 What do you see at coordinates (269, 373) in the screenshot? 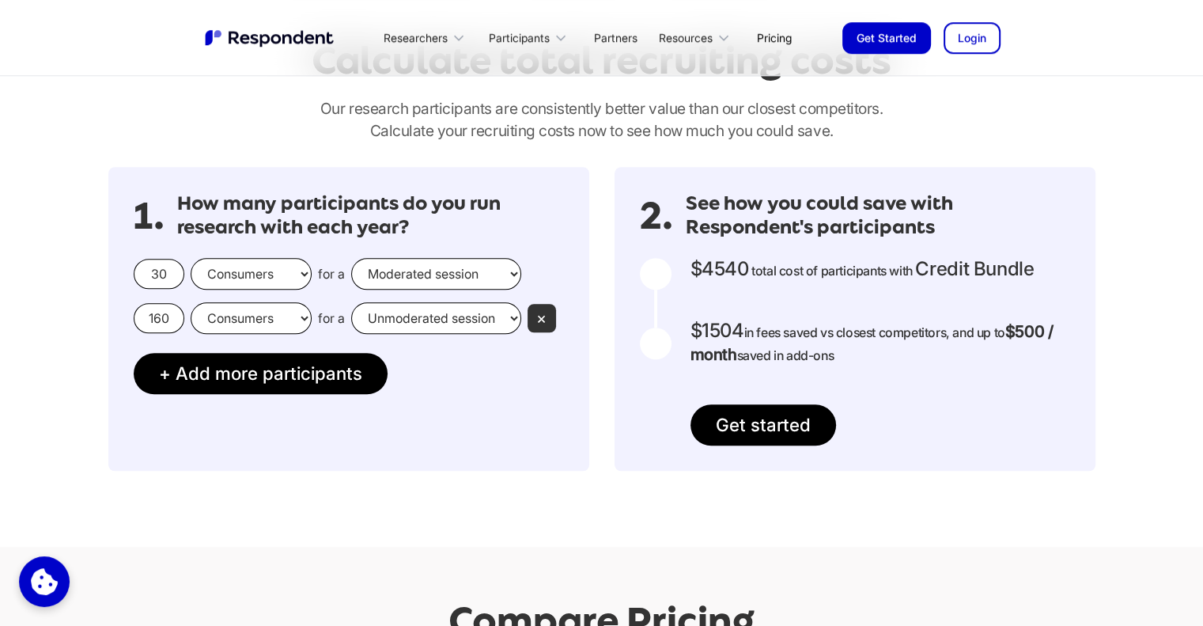
I see `span: Add more participants` at bounding box center [269, 373].